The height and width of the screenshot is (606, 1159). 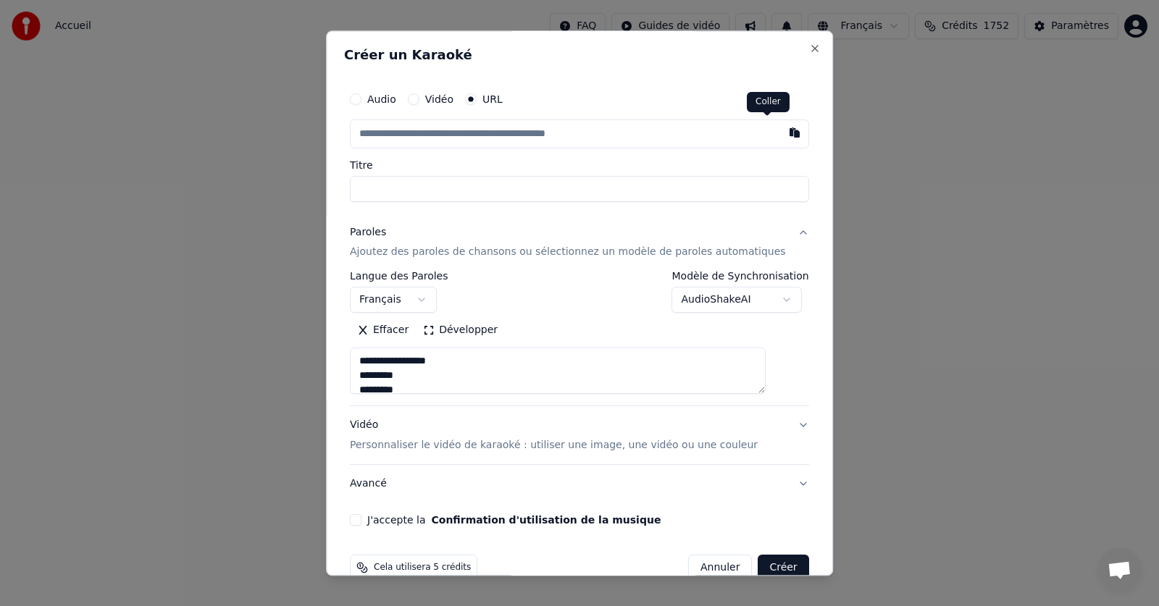 What do you see at coordinates (740, 277) in the screenshot?
I see `label: Modèle de Synchronisation` at bounding box center [740, 277].